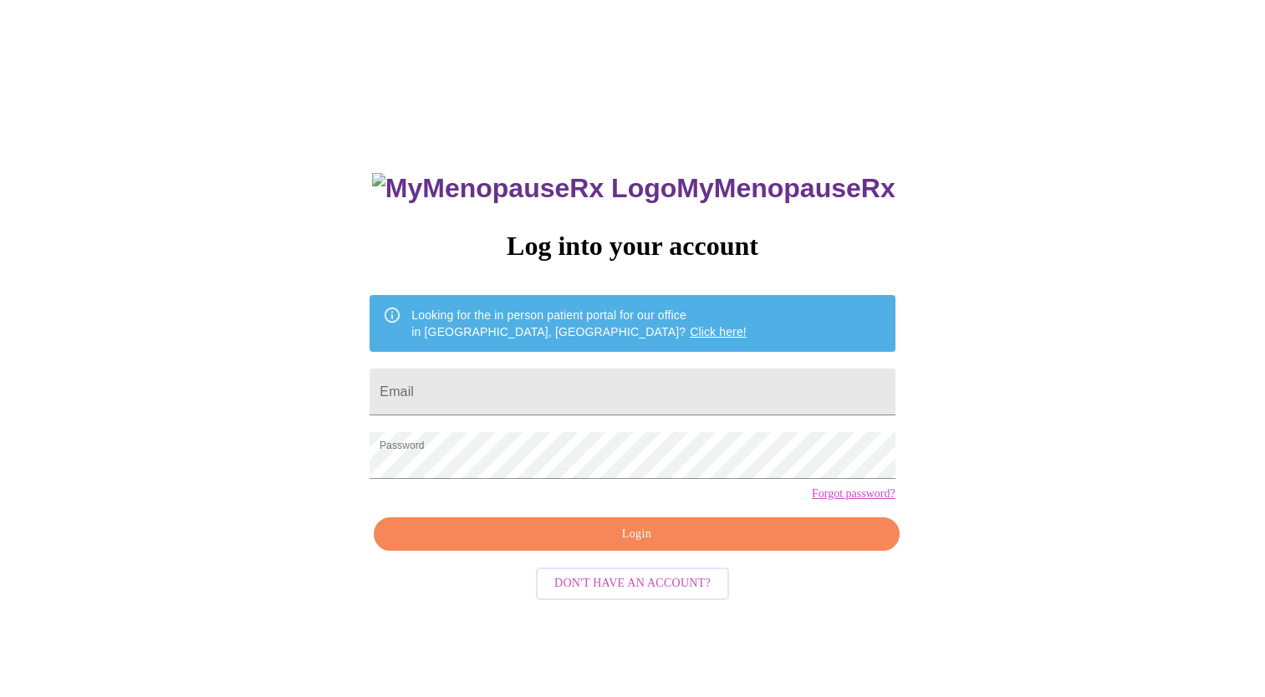 This screenshot has height=697, width=1265. Describe the element at coordinates (636, 534) in the screenshot. I see `button: Login` at that location.